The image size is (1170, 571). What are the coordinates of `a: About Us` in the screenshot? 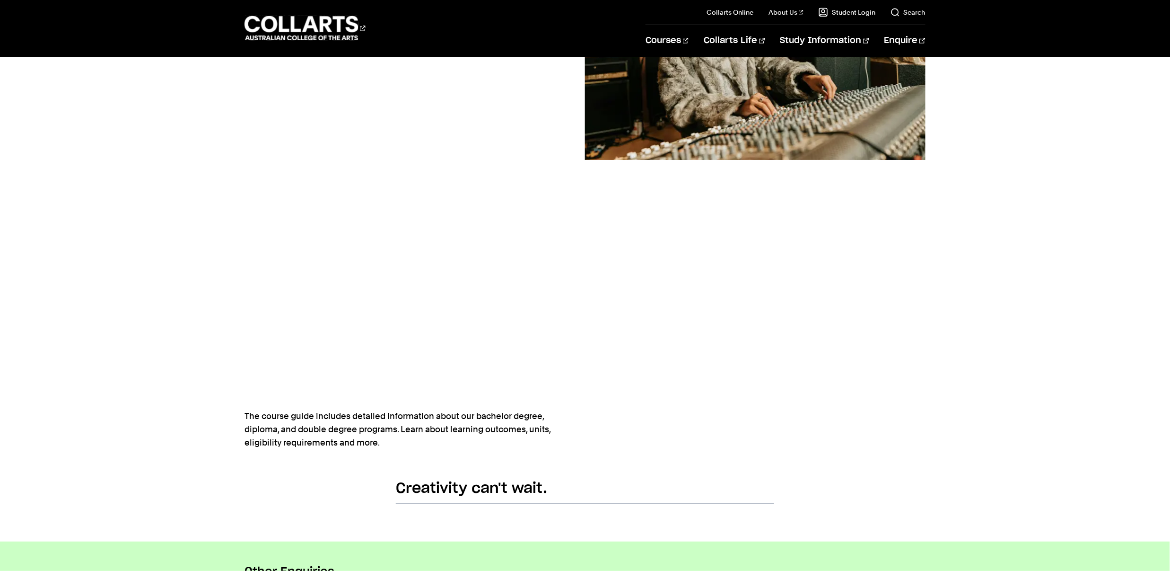 It's located at (786, 12).